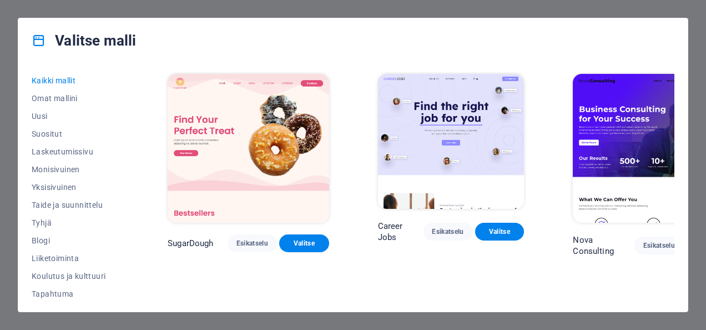 The width and height of the screenshot is (706, 330). Describe the element at coordinates (75, 134) in the screenshot. I see `button: Suositut` at that location.